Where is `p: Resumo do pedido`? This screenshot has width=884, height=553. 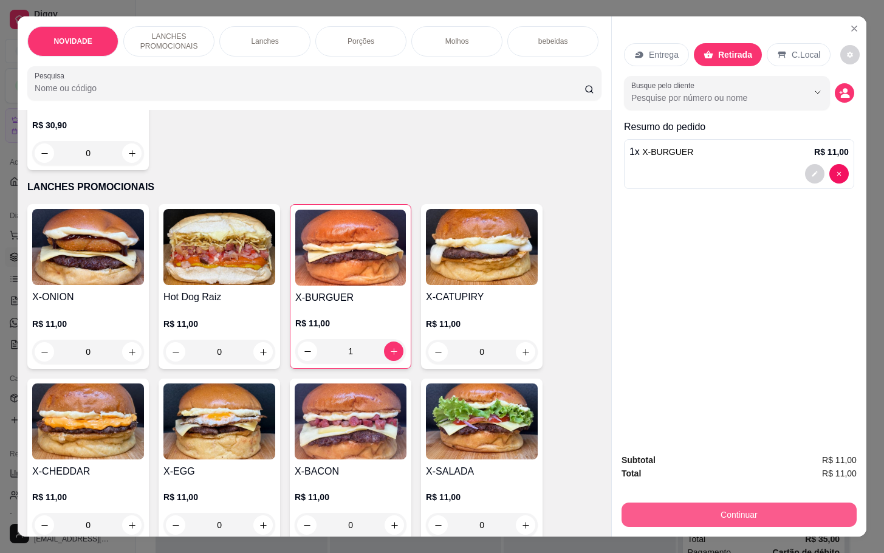 p: Resumo do pedido is located at coordinates (739, 127).